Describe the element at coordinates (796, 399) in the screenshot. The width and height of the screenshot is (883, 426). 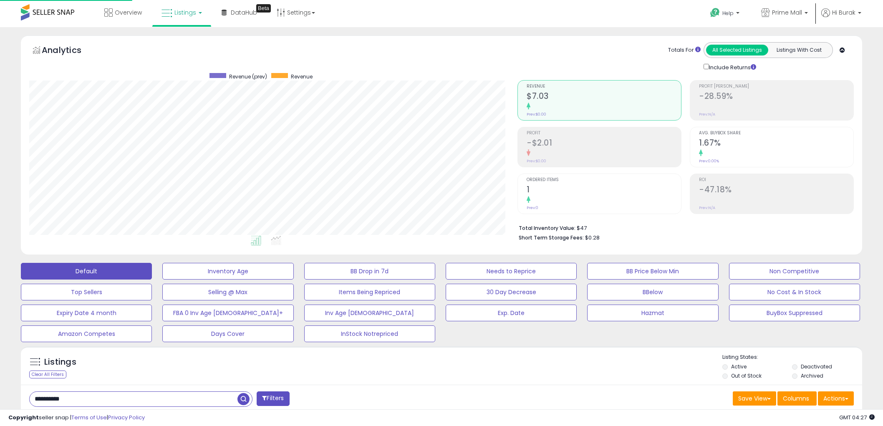
I see `span: Columns` at that location.